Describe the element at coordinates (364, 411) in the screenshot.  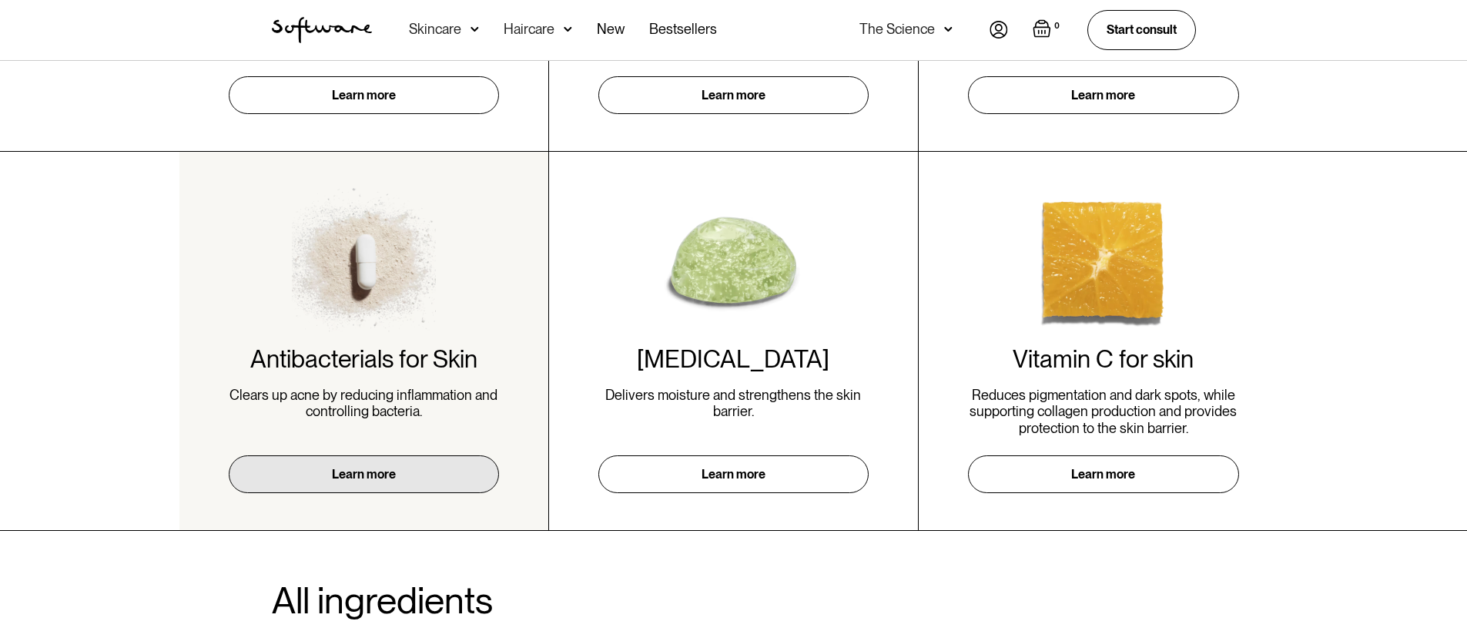
I see `p: Clears up acne by reducing inflammation and controlling bacteria.` at that location.